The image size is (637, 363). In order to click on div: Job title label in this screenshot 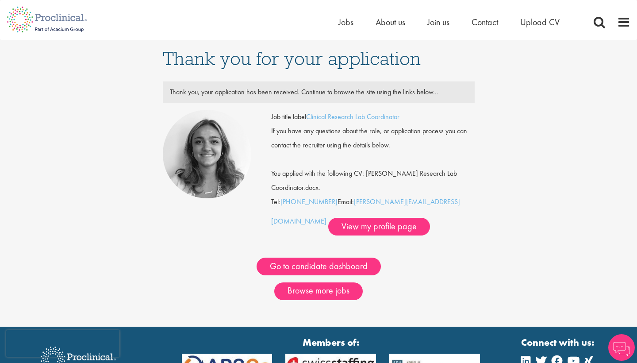, I will do `click(373, 117)`.